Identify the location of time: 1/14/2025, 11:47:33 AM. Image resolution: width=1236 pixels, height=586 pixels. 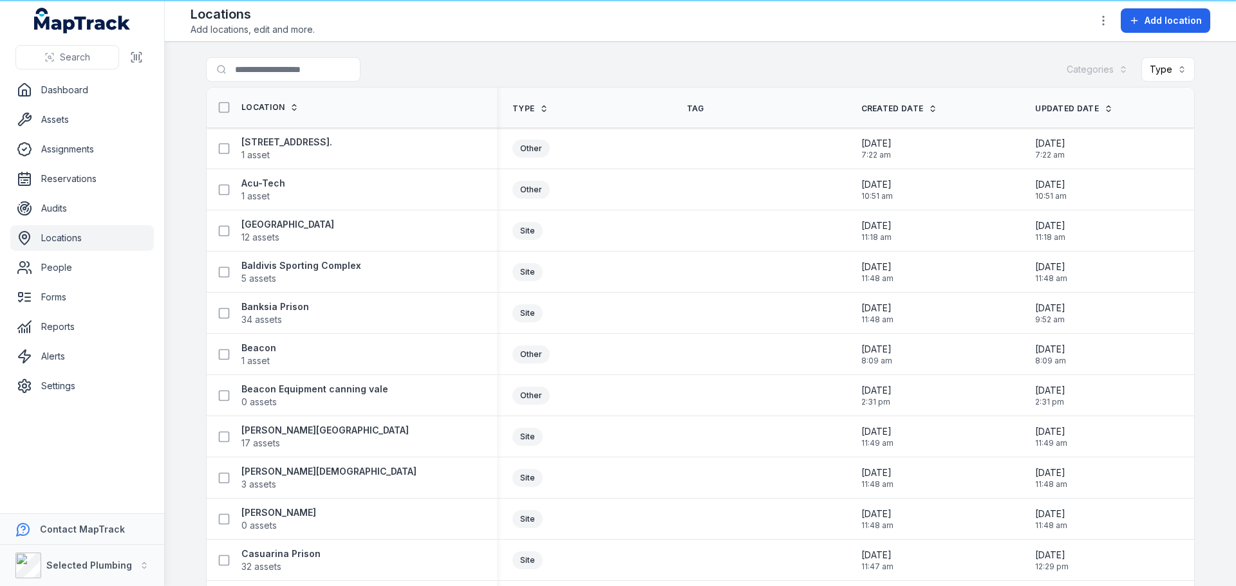
(877, 561).